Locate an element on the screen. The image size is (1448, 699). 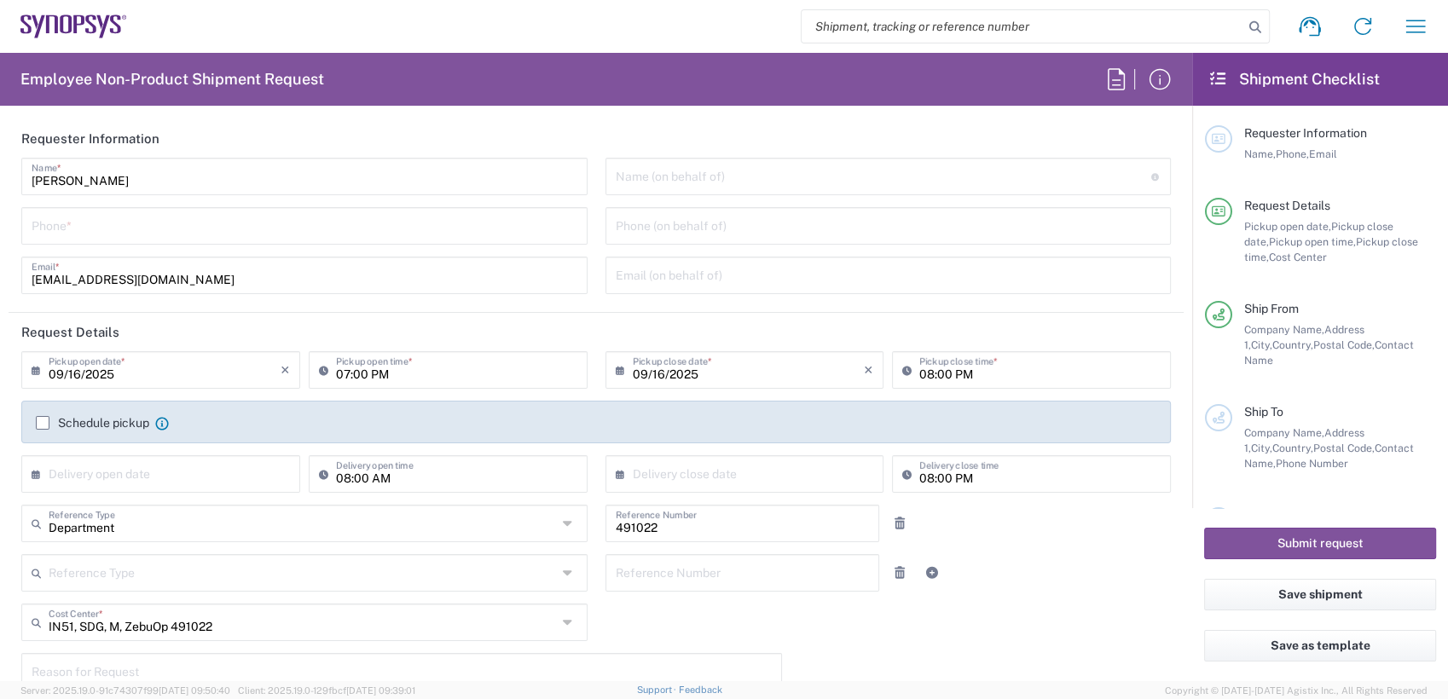
a: Support is located at coordinates (657, 690).